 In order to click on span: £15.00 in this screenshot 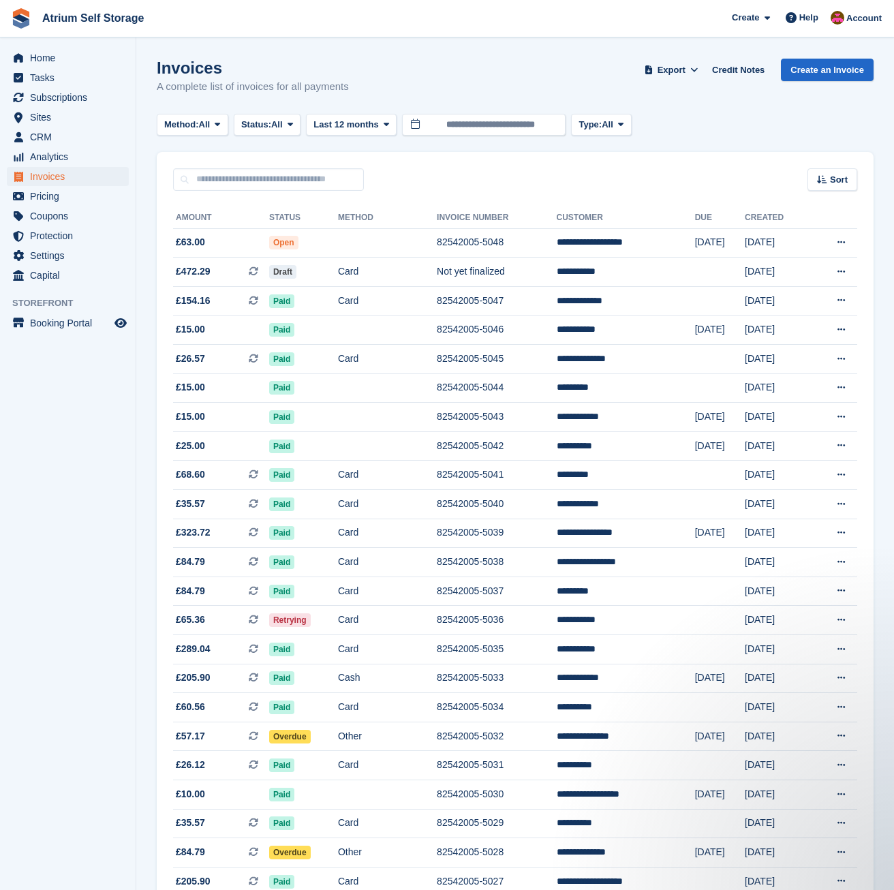, I will do `click(190, 329)`.